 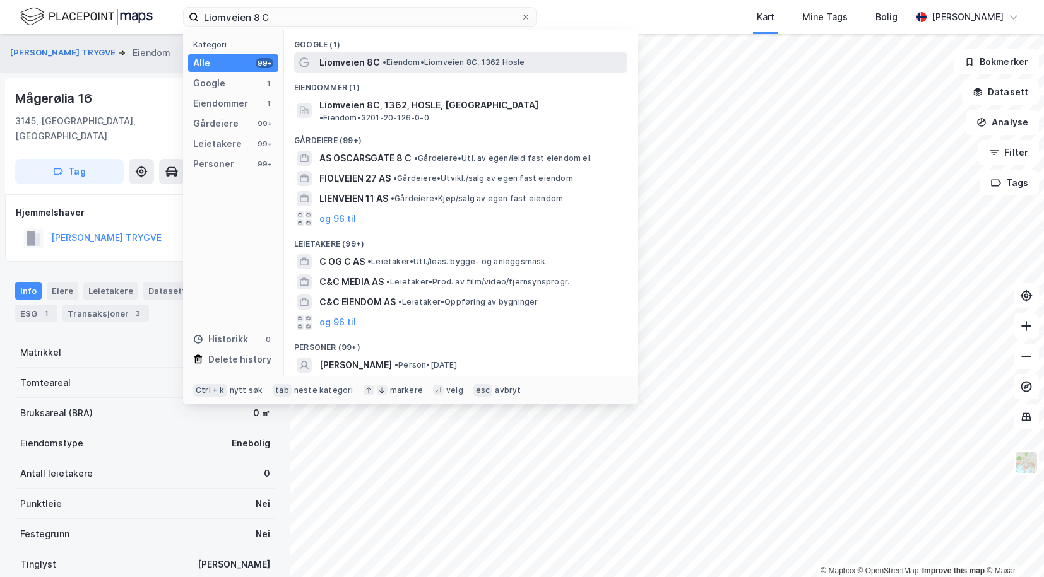 What do you see at coordinates (1009, 183) in the screenshot?
I see `button: Tags` at bounding box center [1009, 183].